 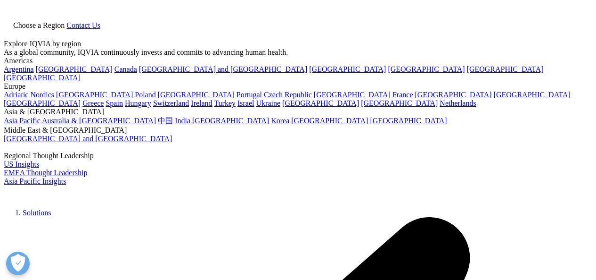 What do you see at coordinates (288, 94) in the screenshot?
I see `a: Czech Republic` at bounding box center [288, 94].